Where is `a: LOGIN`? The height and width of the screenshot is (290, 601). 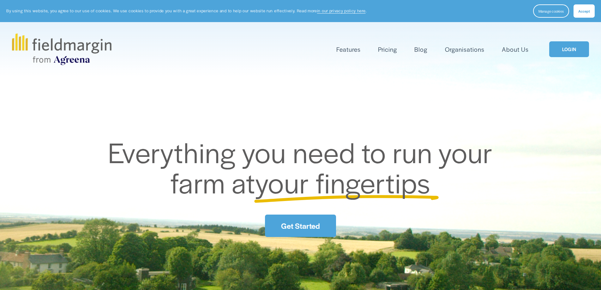
a: LOGIN is located at coordinates (569, 49).